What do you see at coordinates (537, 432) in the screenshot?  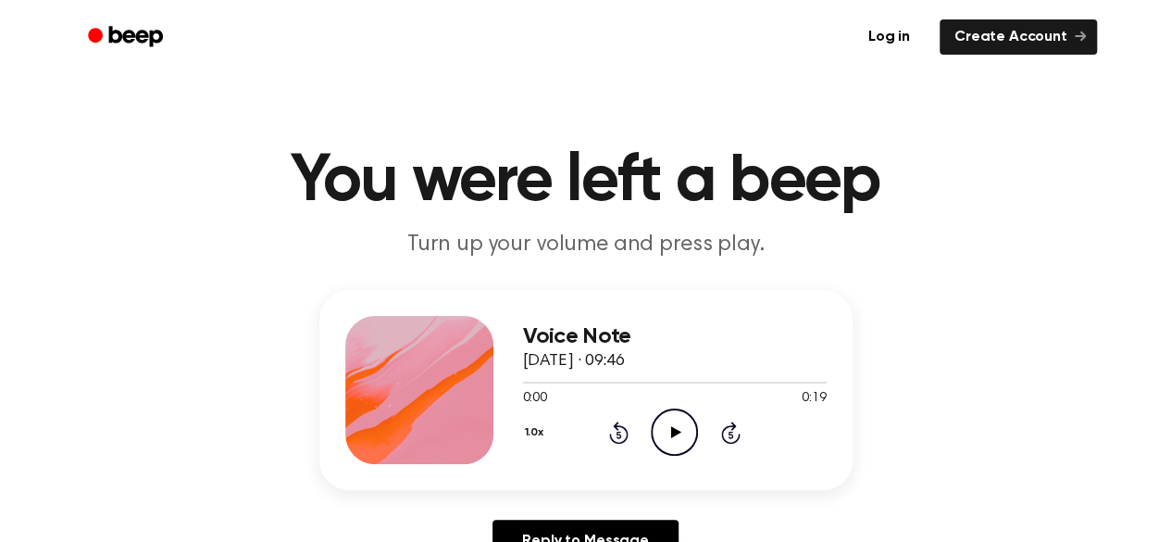 I see `button: 1.0x` at bounding box center [537, 432].